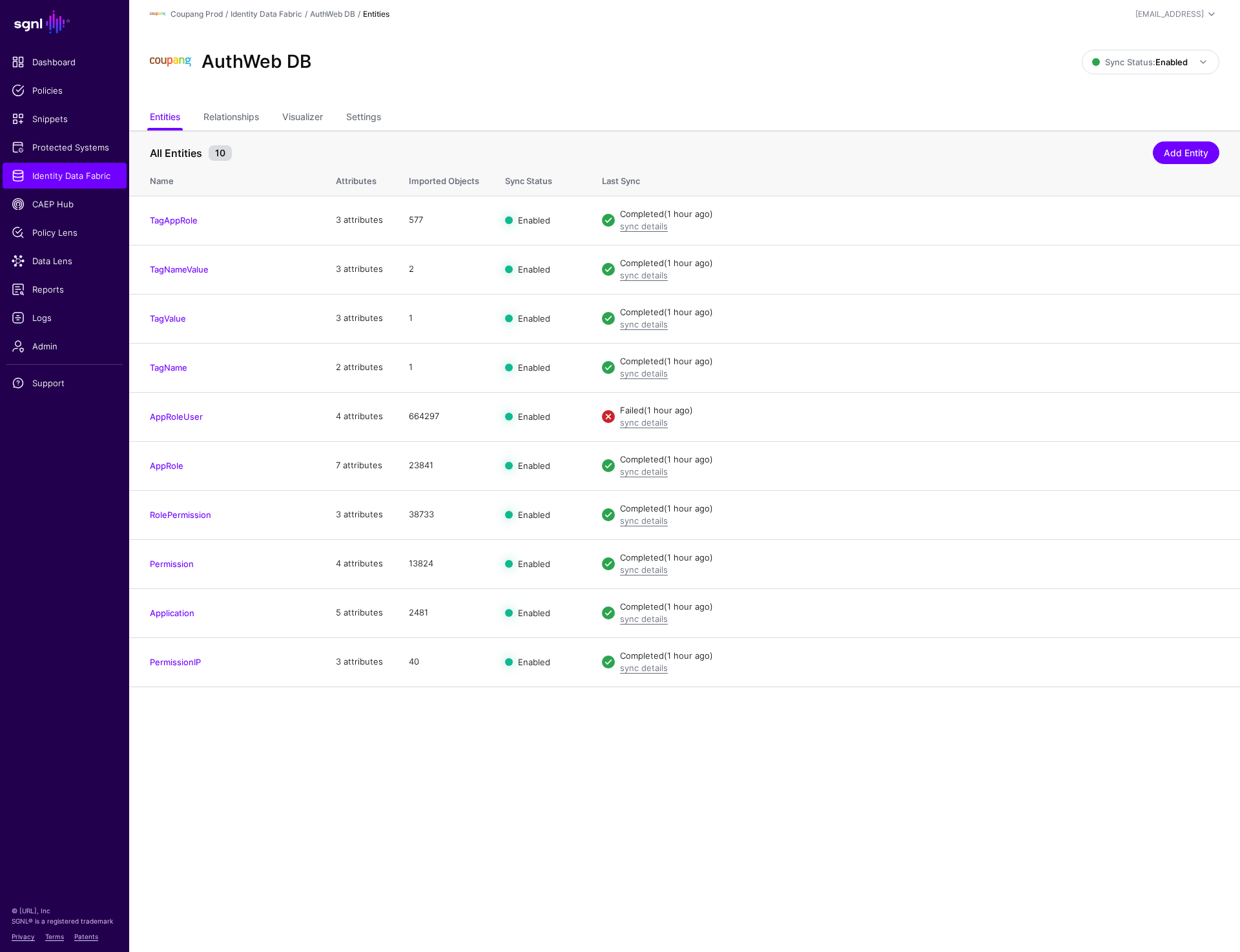  I want to click on td: 2481, so click(443, 613).